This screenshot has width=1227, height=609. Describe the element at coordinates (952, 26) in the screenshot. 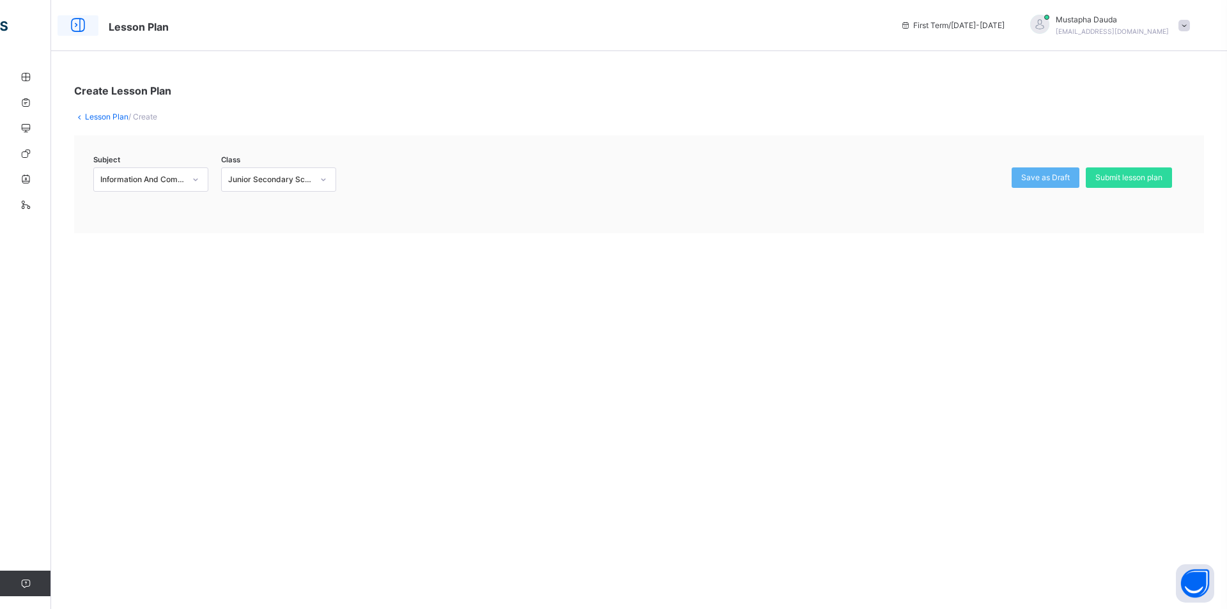

I see `span: session/term information` at that location.